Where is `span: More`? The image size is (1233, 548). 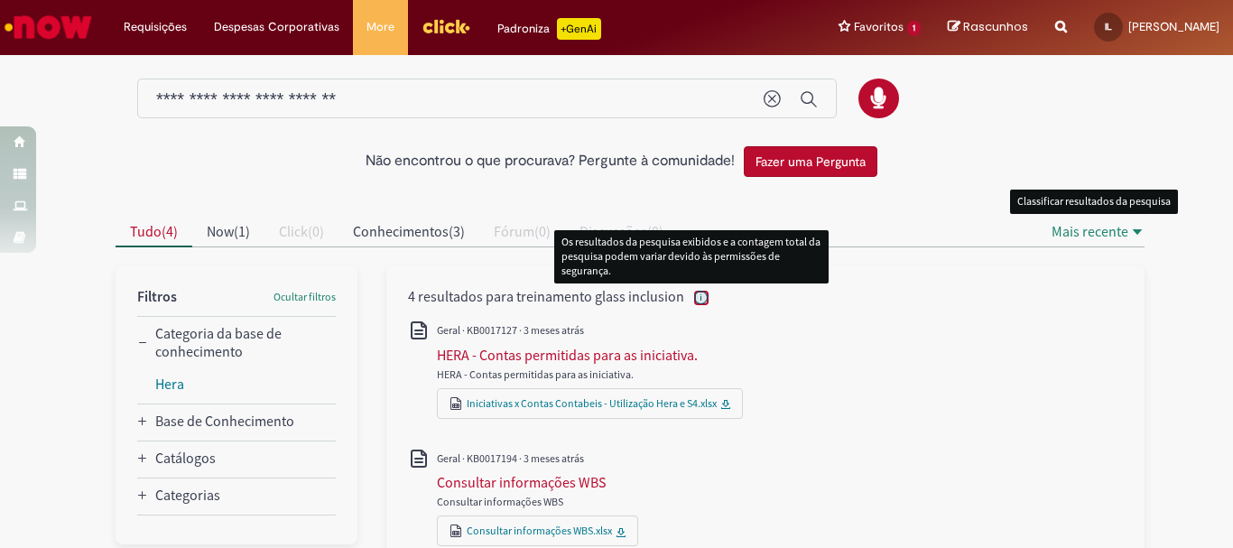 span: More is located at coordinates (380, 27).